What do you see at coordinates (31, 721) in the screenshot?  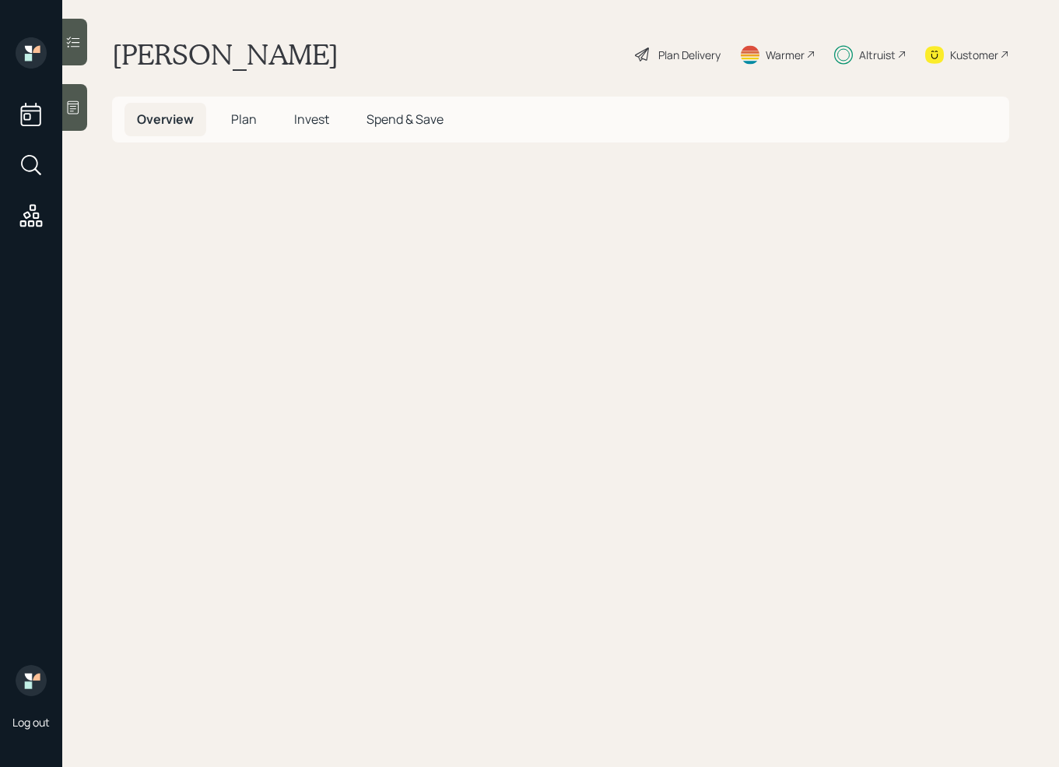 I see `div: Log out` at bounding box center [31, 721].